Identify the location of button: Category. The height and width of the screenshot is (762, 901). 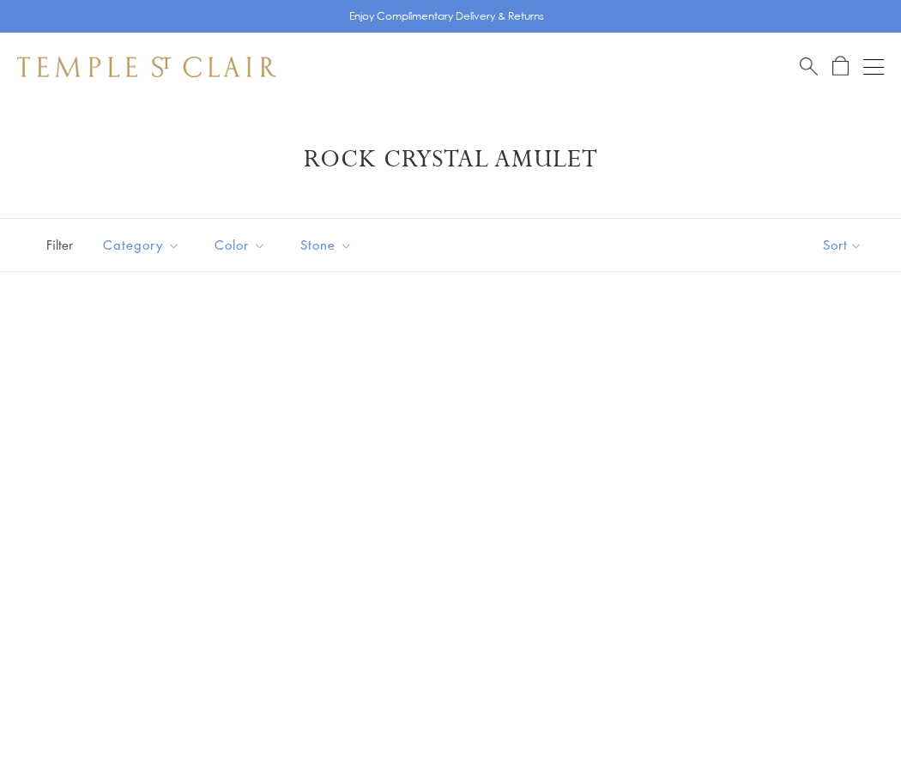
(142, 244).